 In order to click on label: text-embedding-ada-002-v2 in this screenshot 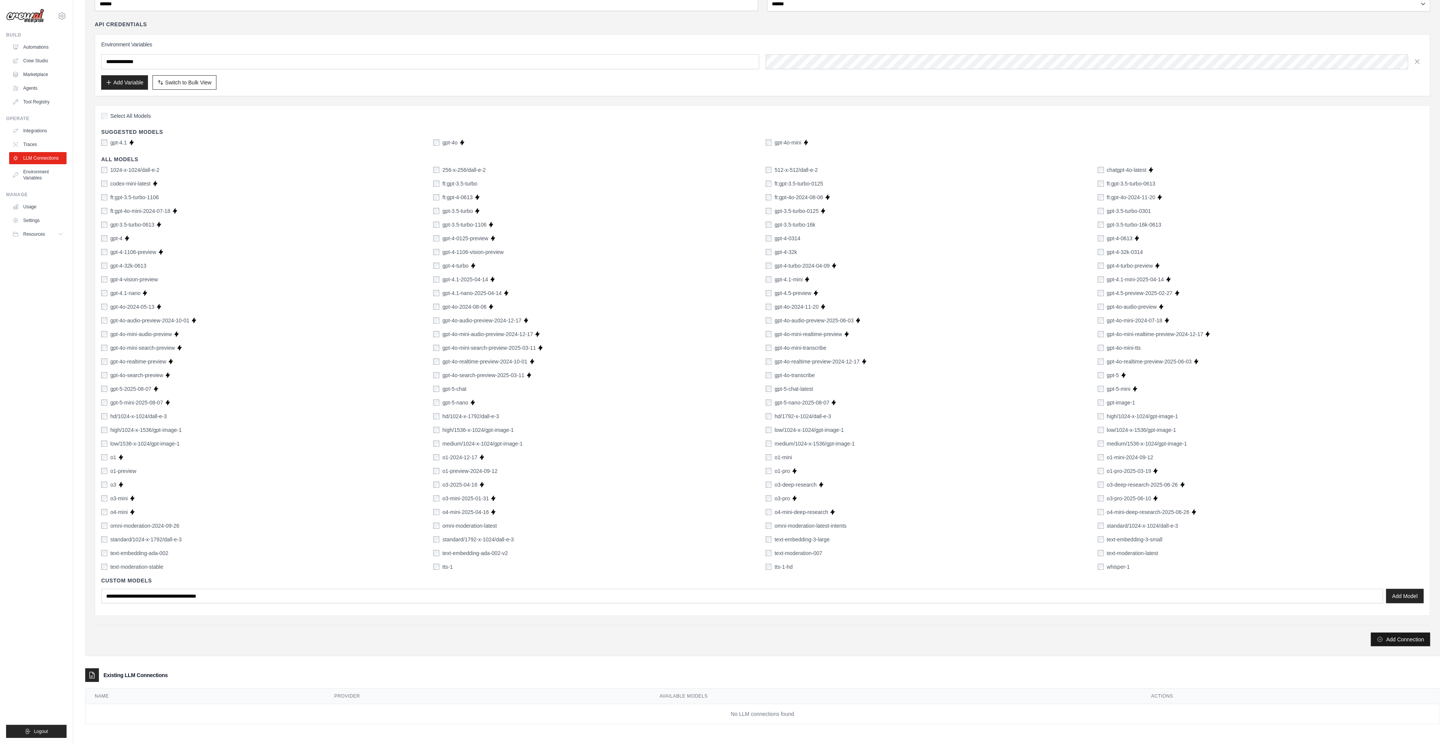, I will do `click(475, 554)`.